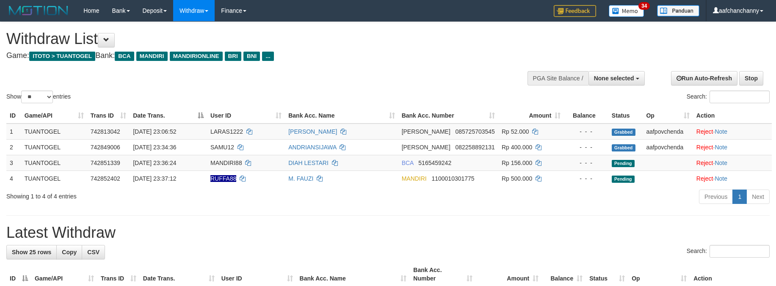  I want to click on h4: Game: Bank:, so click(258, 56).